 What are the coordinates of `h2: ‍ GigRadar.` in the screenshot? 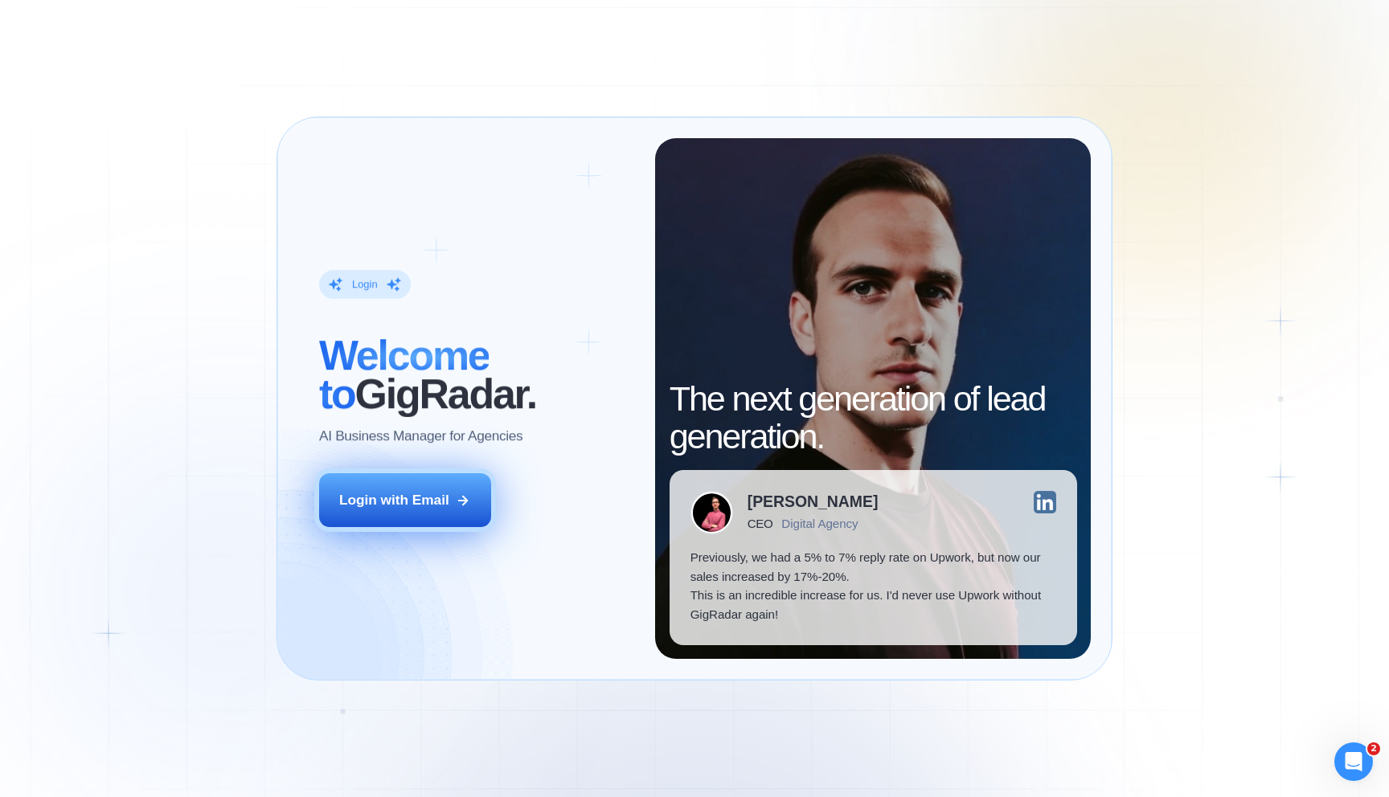 It's located at (477, 375).